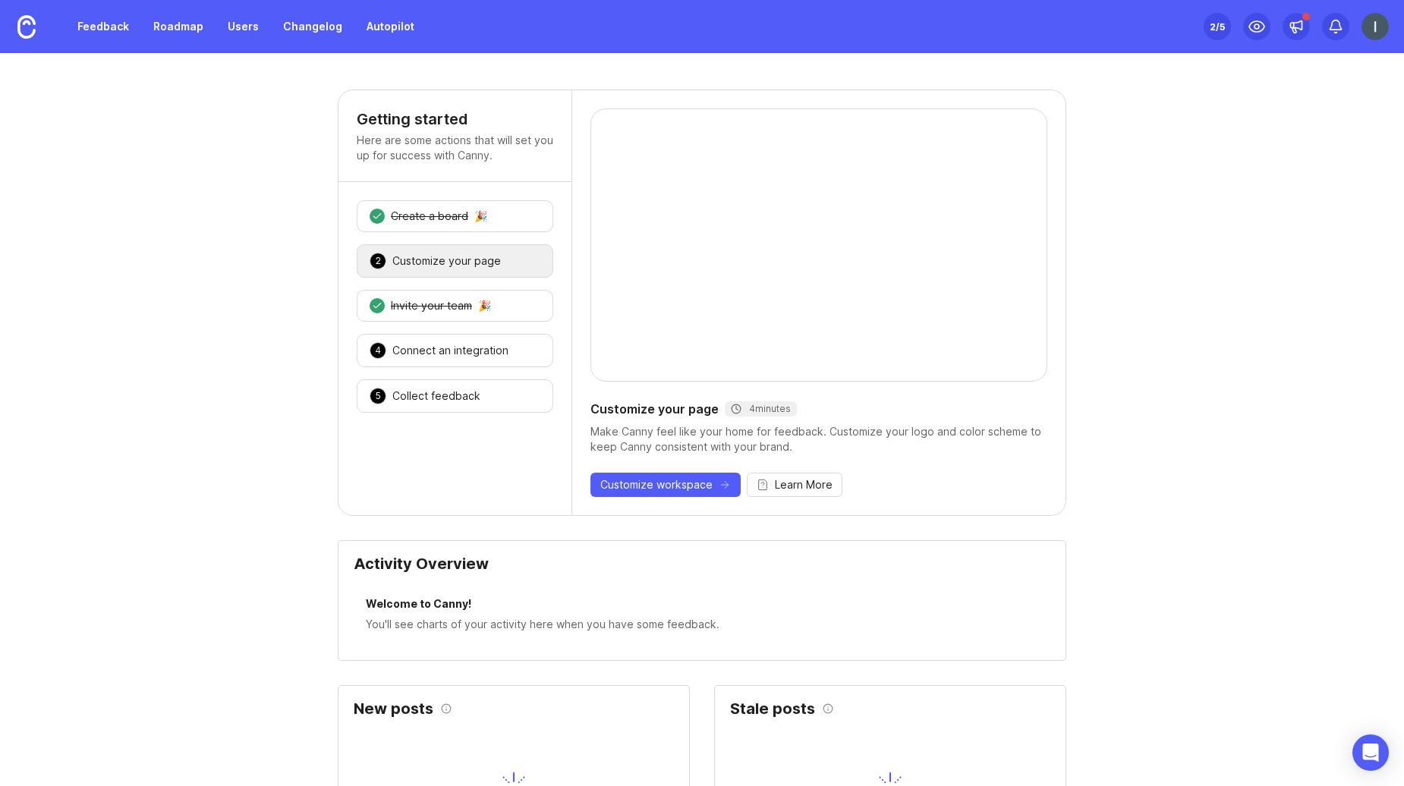 This screenshot has width=1404, height=786. I want to click on a: Customize workspace, so click(665, 485).